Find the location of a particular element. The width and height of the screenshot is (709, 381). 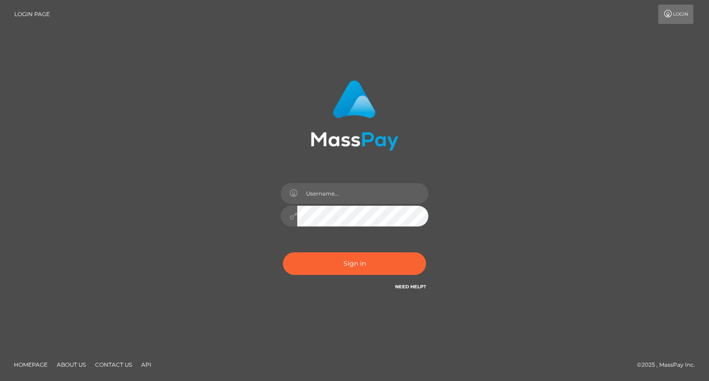

div: © 2025 , MassPay Inc. is located at coordinates (669, 365).